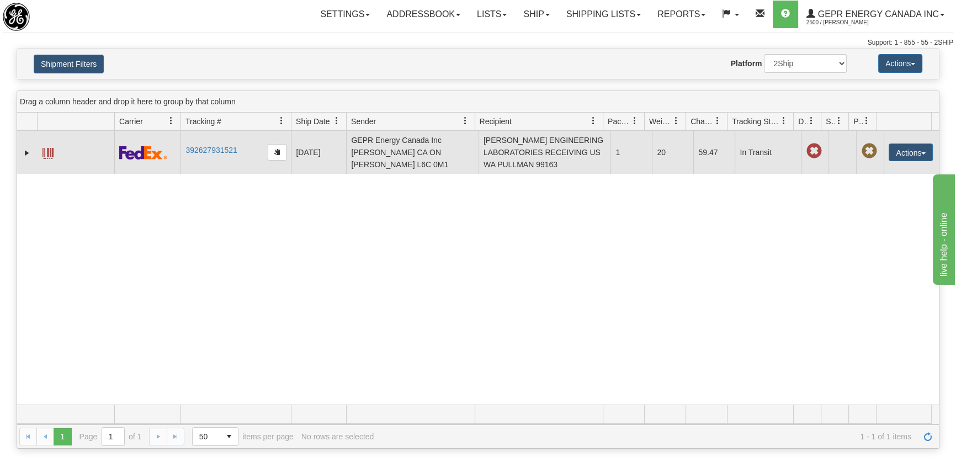 The image size is (956, 457). I want to click on td: In Transit, so click(768, 152).